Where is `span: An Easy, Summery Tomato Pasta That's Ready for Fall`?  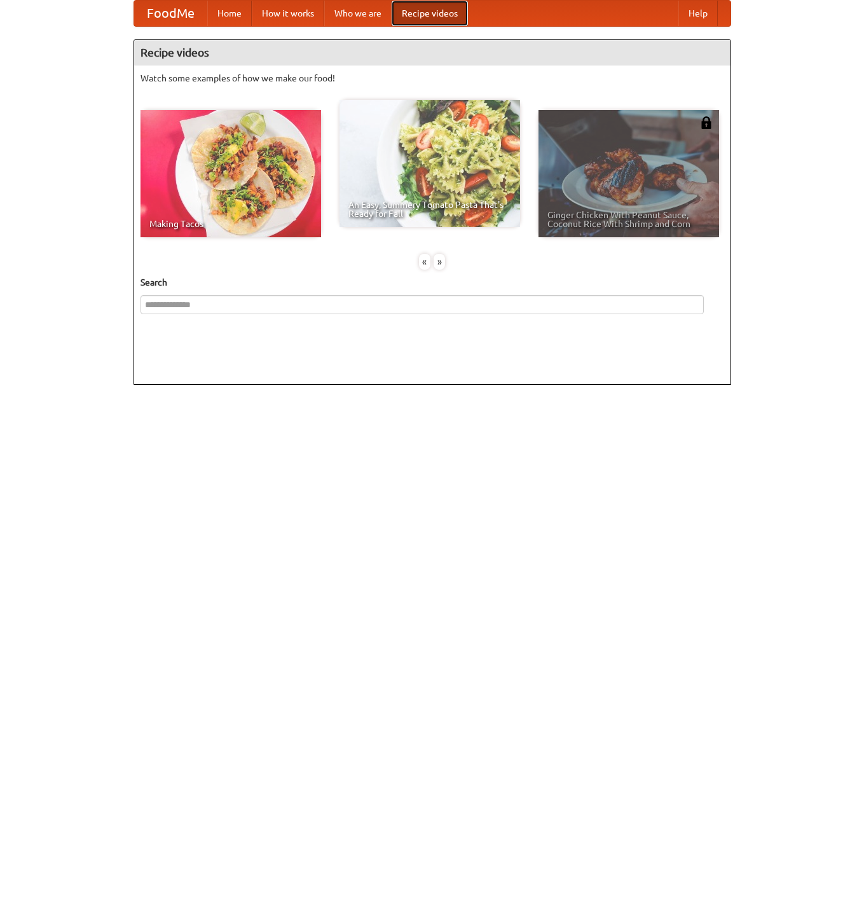
span: An Easy, Summery Tomato Pasta That's Ready for Fall is located at coordinates (430, 209).